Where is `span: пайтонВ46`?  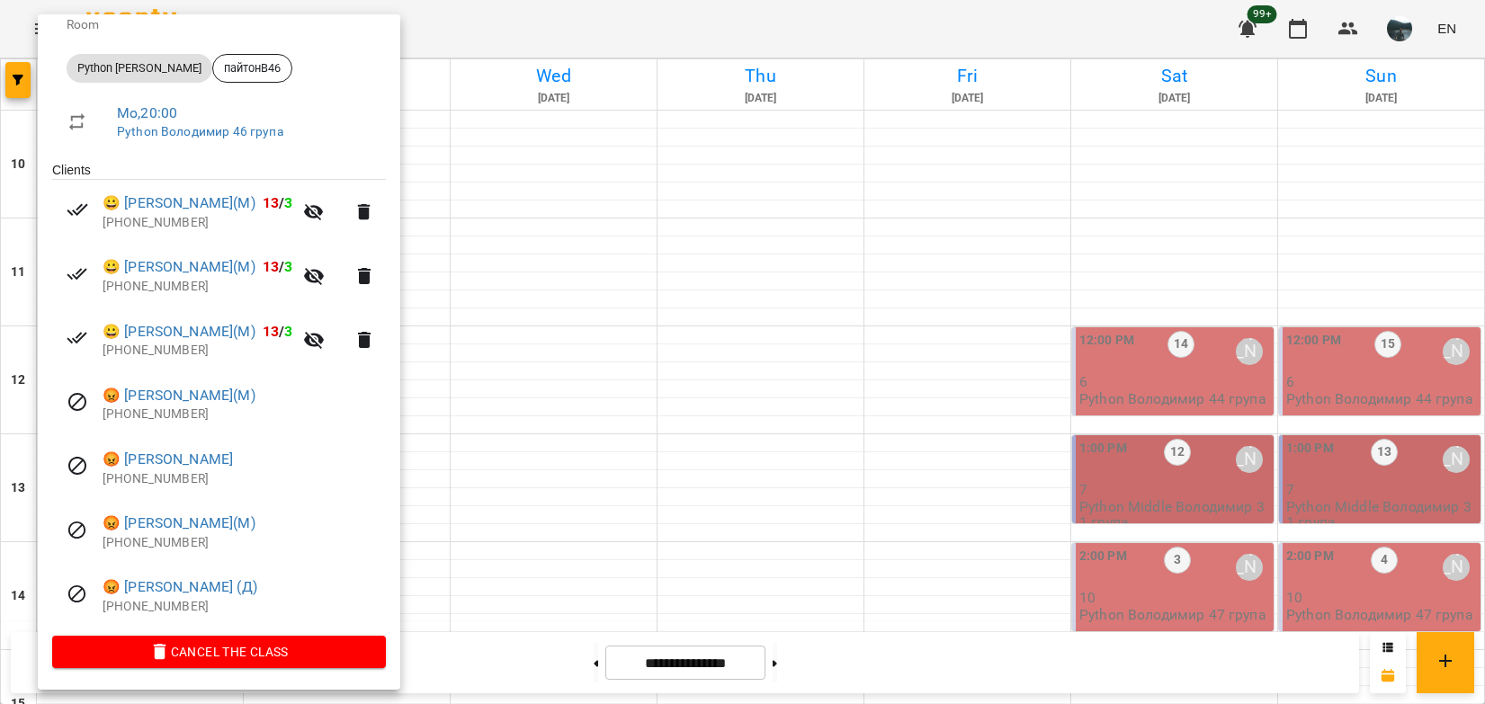
span: пайтонВ46 is located at coordinates (252, 68).